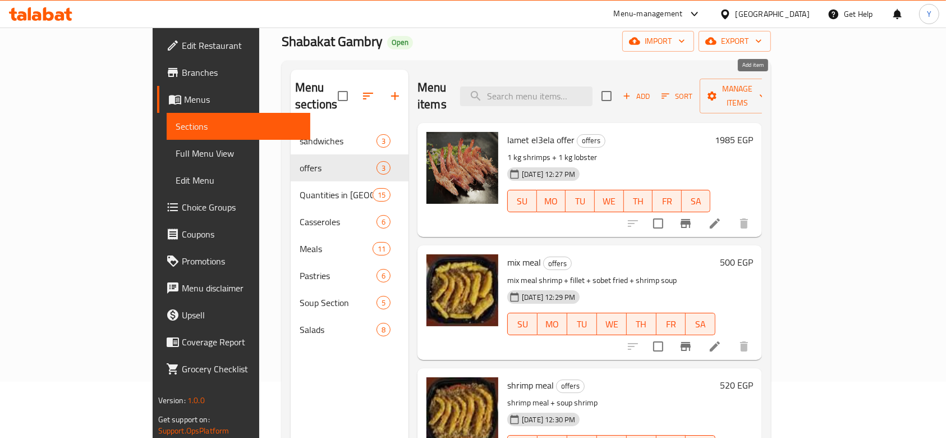 Image resolution: width=946 pixels, height=438 pixels. I want to click on span: shrimp meal, so click(530, 385).